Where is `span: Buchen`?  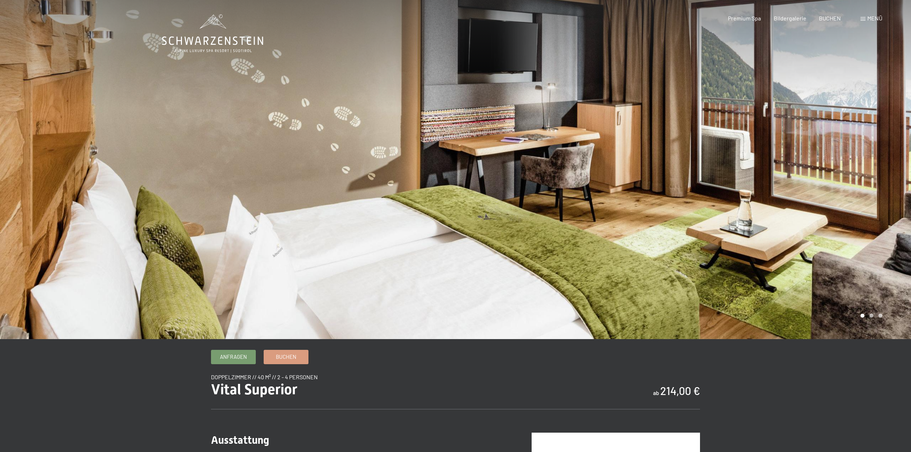
span: Buchen is located at coordinates (286, 356).